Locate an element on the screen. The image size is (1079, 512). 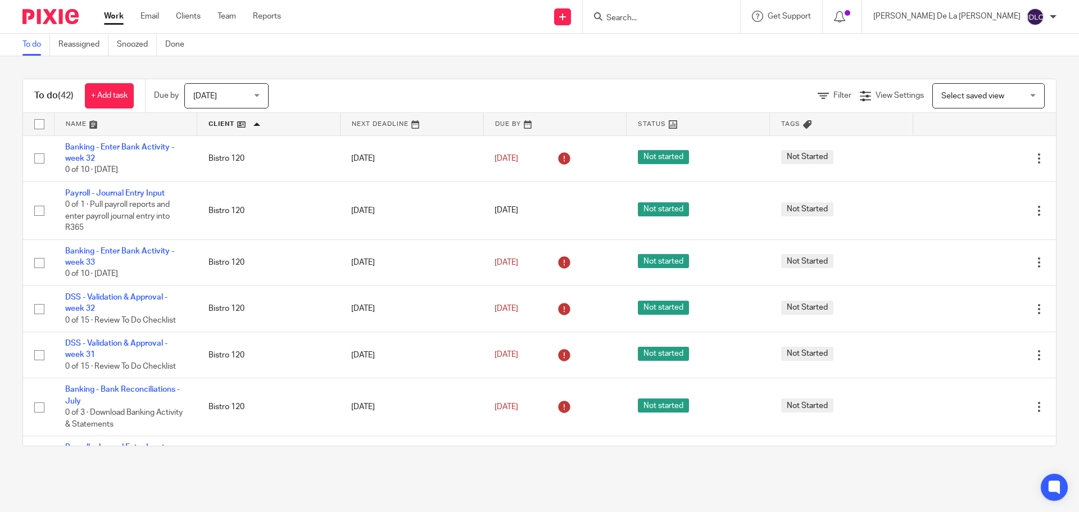
span: 0 of 1 · Pull payroll reports and enter payroll journal entry into R365 is located at coordinates (117, 216).